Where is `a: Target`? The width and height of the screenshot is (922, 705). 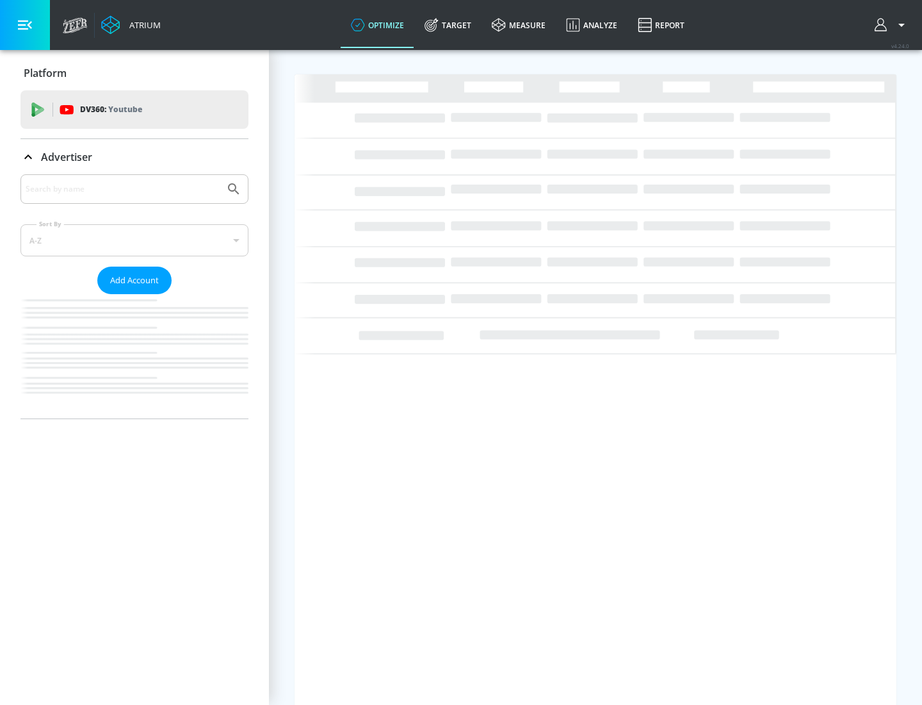
a: Target is located at coordinates (448, 25).